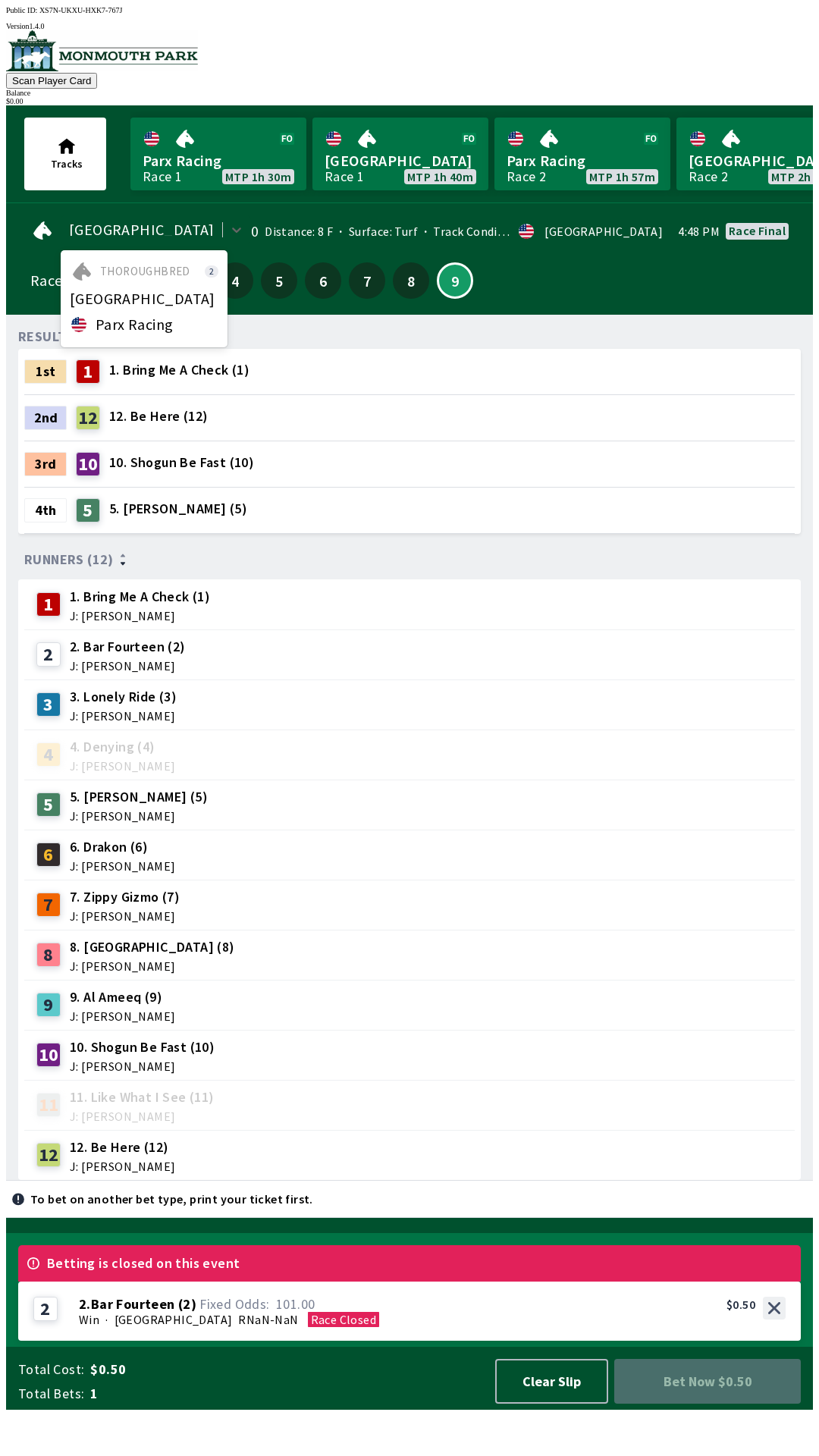 Image resolution: width=819 pixels, height=1456 pixels. I want to click on button: 5, so click(279, 281).